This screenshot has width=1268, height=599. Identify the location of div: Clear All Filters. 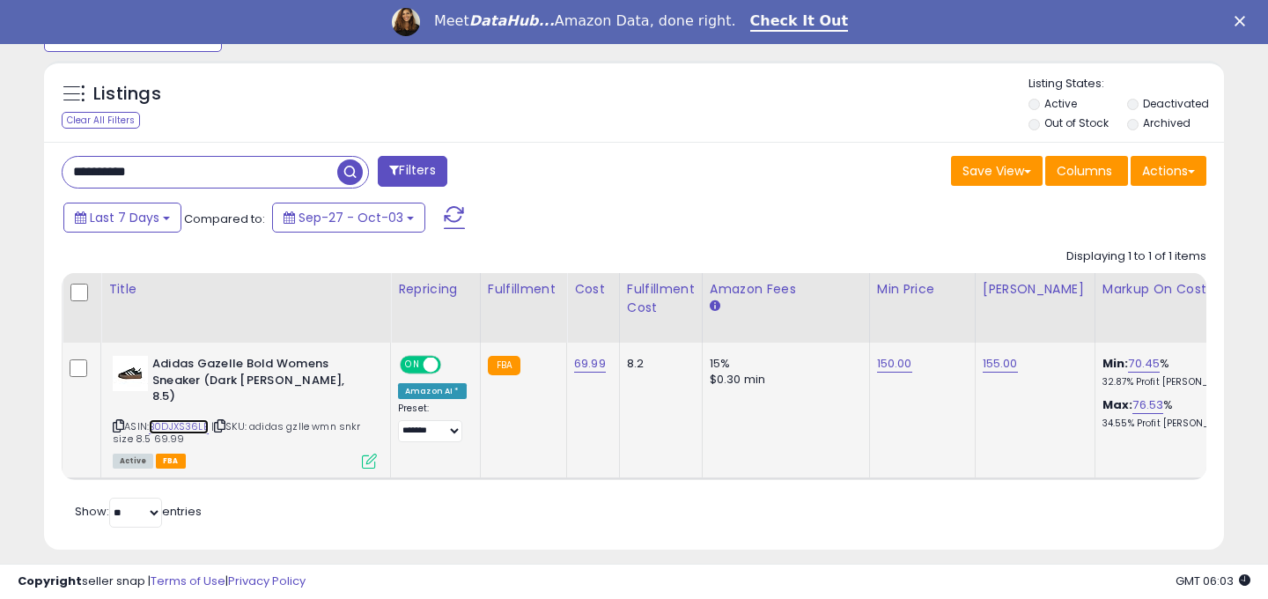
(100, 120).